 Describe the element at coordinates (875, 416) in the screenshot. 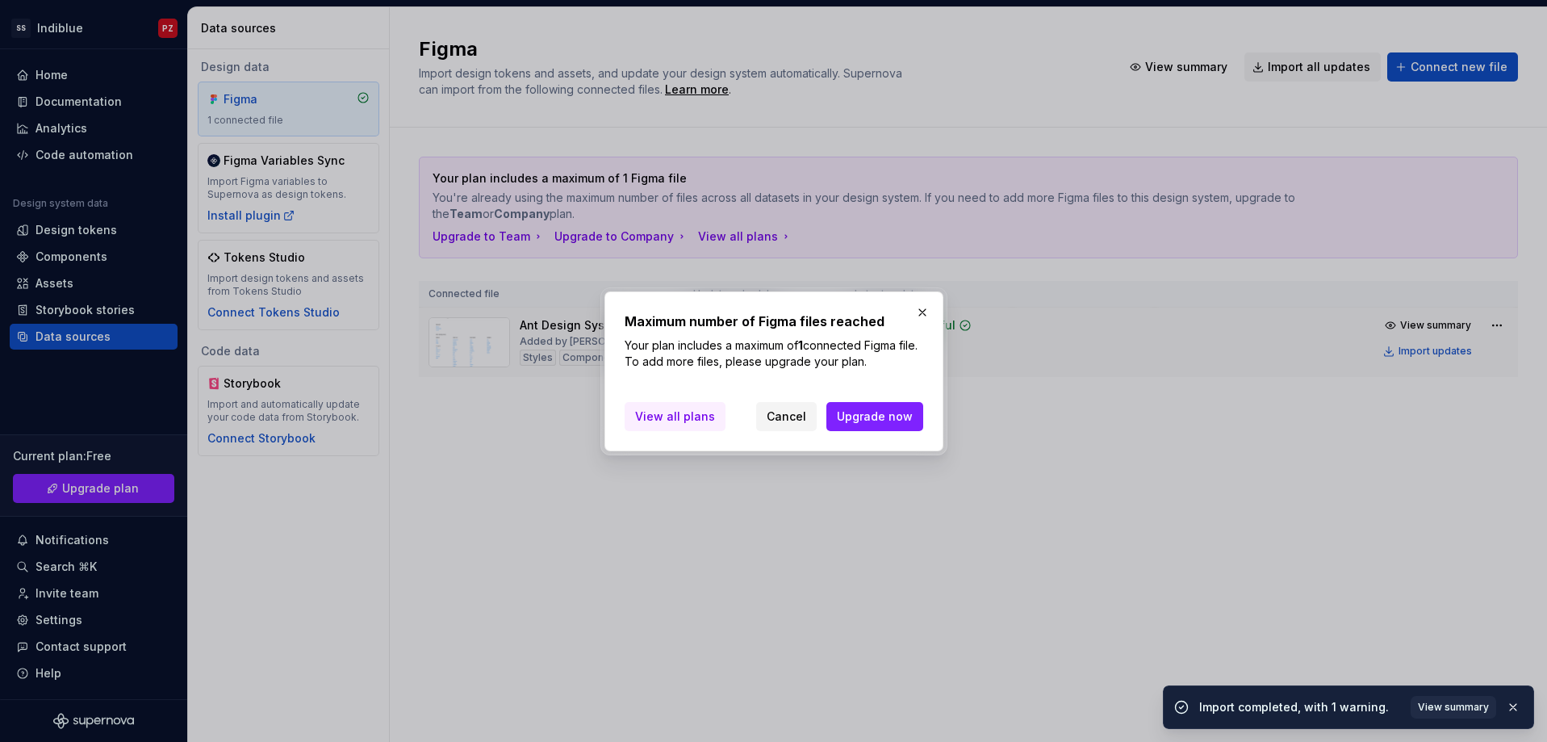

I see `button: Upgrade now` at that location.